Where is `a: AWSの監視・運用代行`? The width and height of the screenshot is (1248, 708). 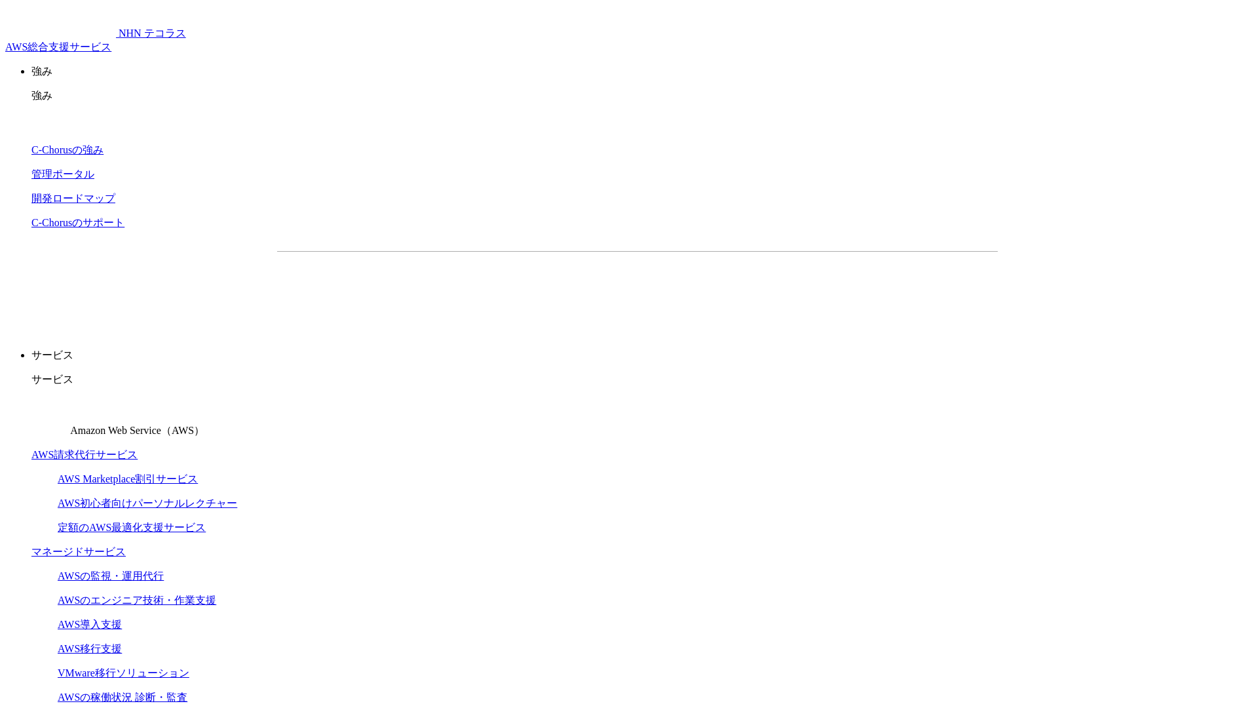
a: AWSの監視・運用代行 is located at coordinates (111, 575).